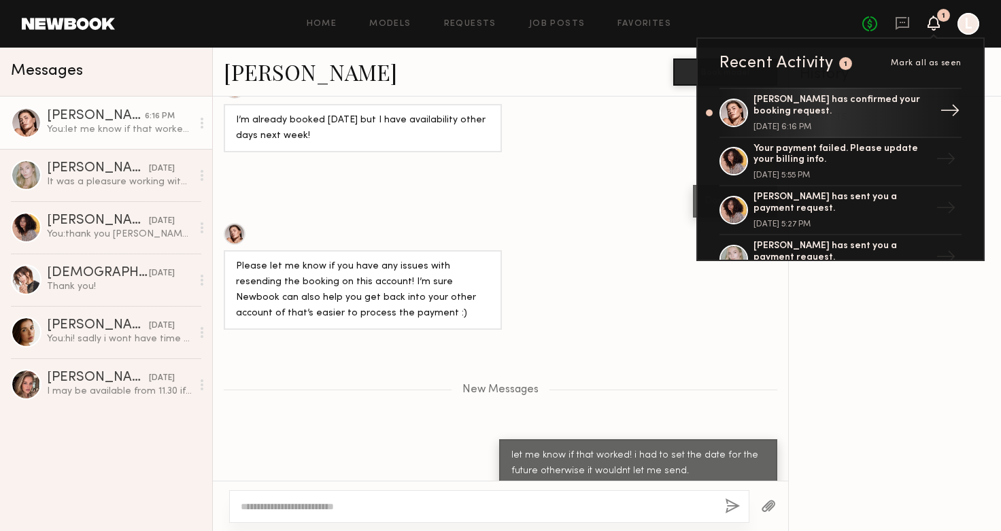  I want to click on div: let me know if that worked! i had to set the date for the future otherwise it wouldnt let me send., so click(638, 464).